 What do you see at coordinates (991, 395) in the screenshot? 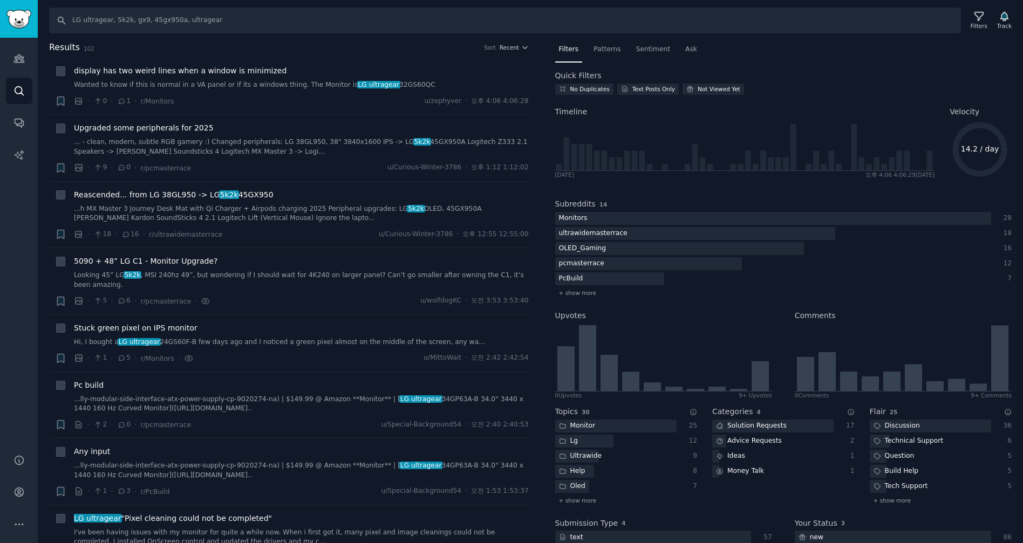
I see `div: 9+ Comments` at bounding box center [991, 395].